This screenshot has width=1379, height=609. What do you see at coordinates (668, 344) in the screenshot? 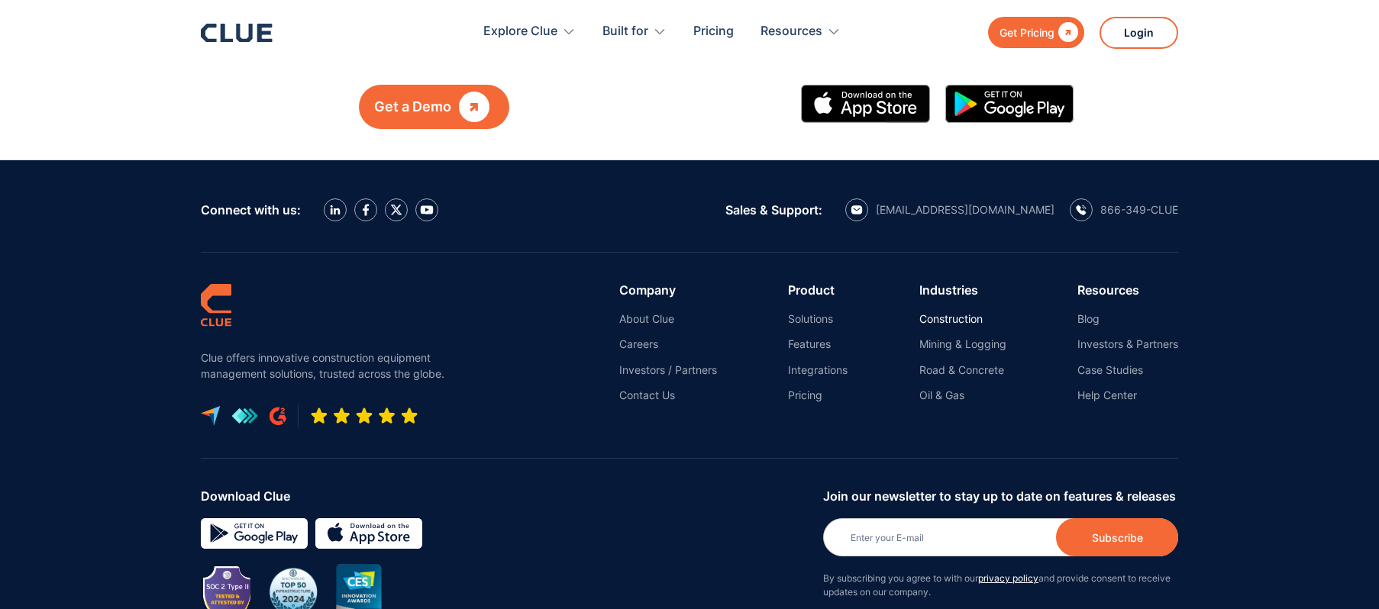
I see `a: Careers` at bounding box center [668, 344].